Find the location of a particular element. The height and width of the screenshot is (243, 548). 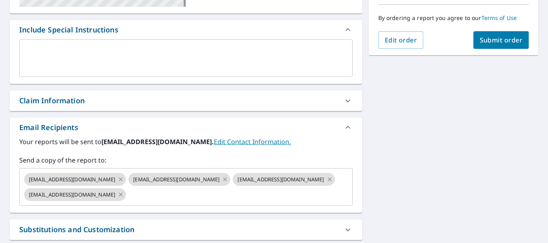

button: Submit order is located at coordinates (501, 40).